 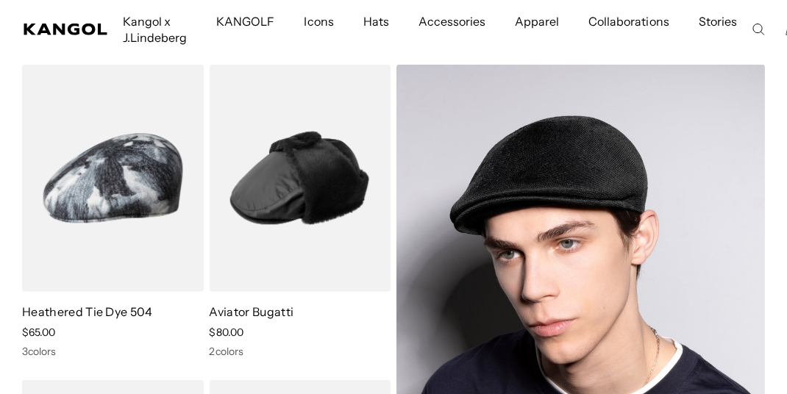 I want to click on img: Aviator Bugatti, so click(x=300, y=178).